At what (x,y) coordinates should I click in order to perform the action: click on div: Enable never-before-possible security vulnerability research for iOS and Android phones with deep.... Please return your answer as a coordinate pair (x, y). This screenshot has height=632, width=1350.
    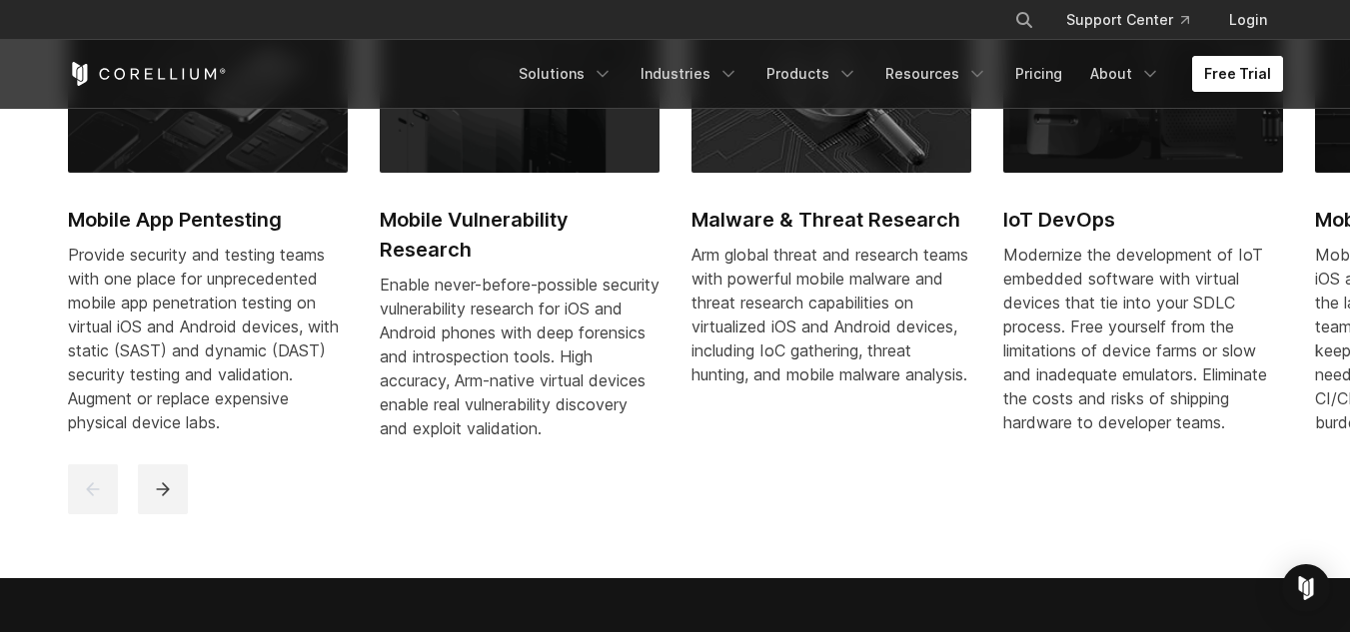
    Looking at the image, I should click on (520, 357).